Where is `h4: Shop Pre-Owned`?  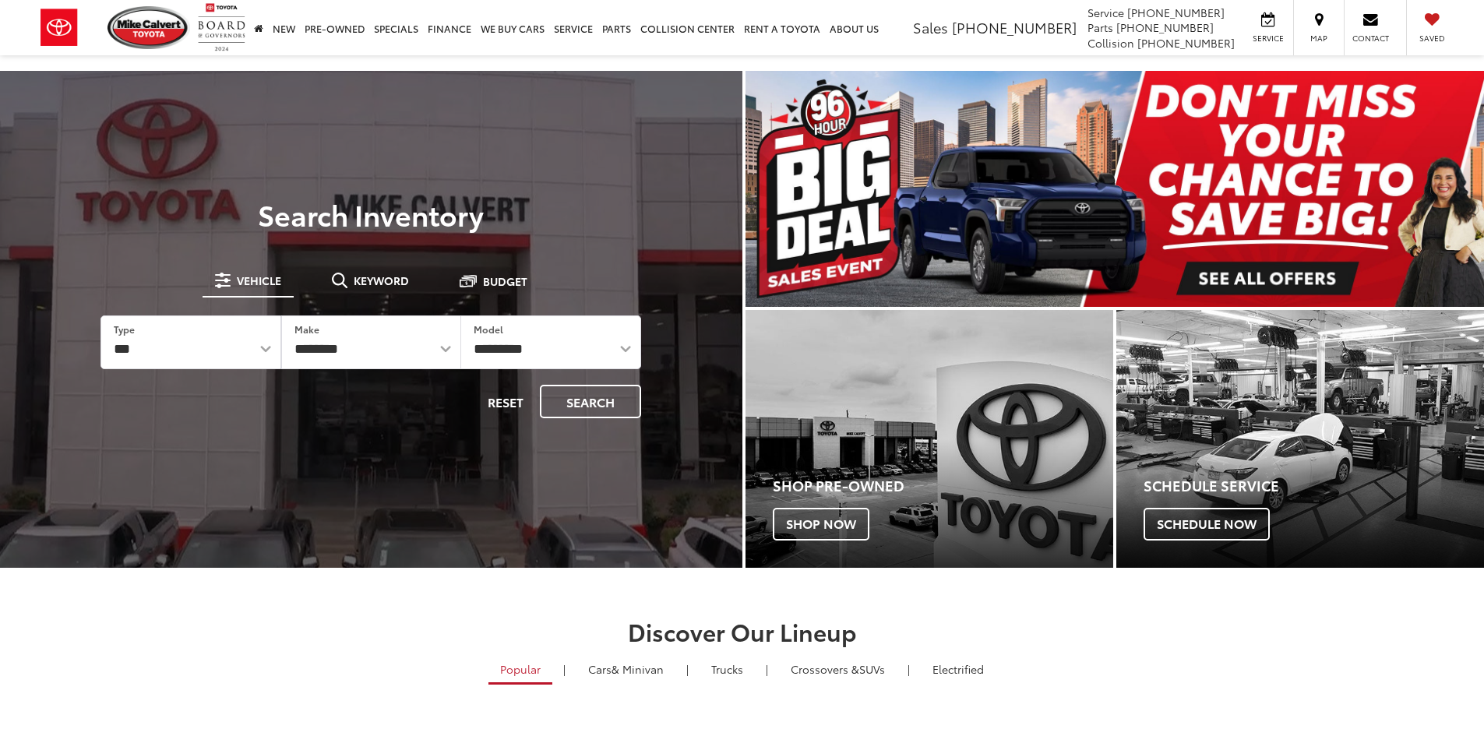 h4: Shop Pre-Owned is located at coordinates (942, 486).